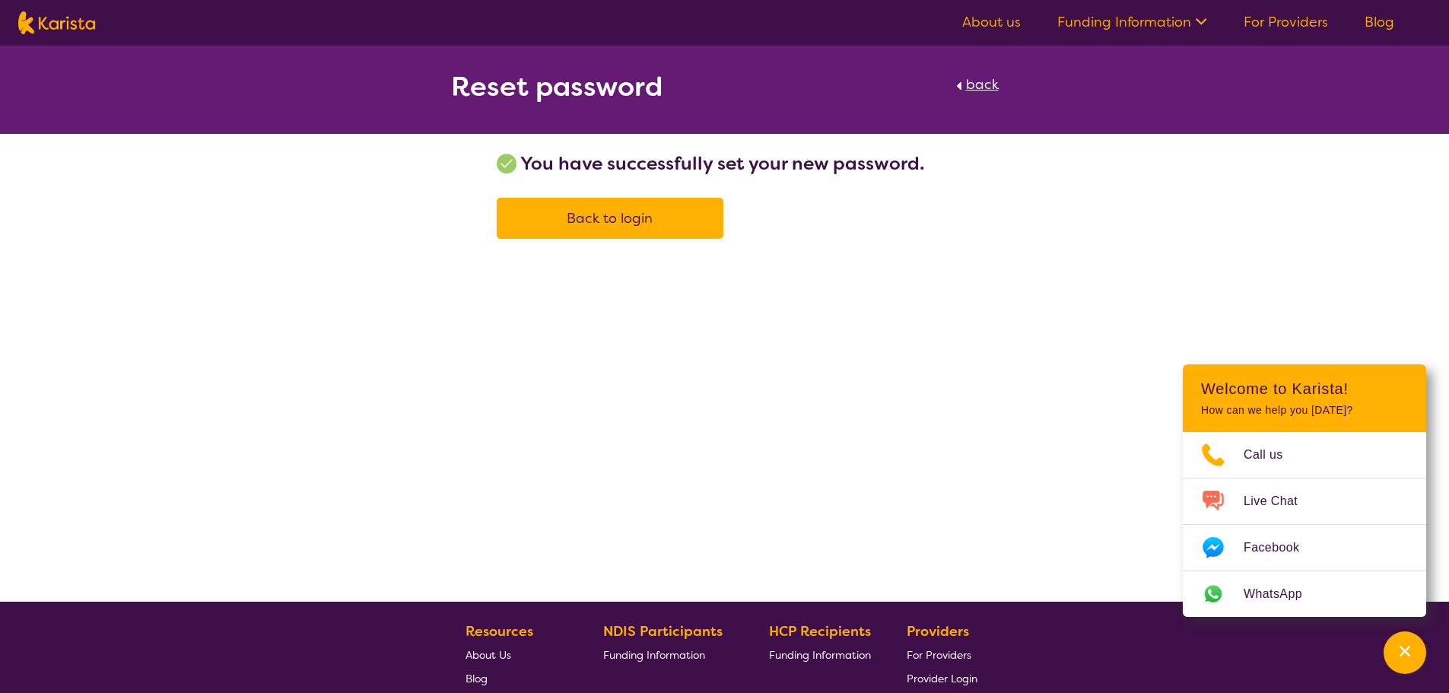 This screenshot has height=693, width=1449. Describe the element at coordinates (991, 22) in the screenshot. I see `a: About us` at that location.